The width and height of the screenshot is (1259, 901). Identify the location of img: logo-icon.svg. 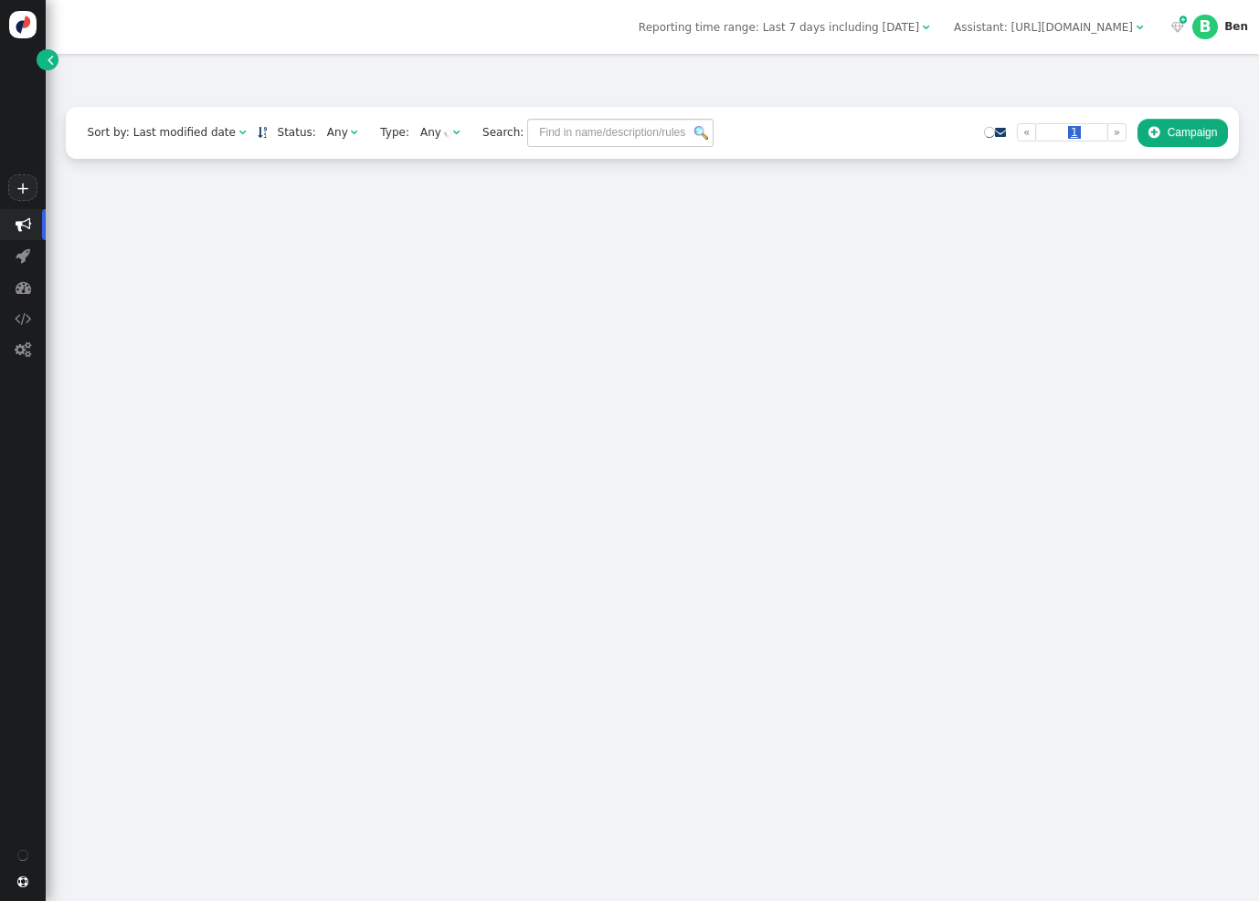
(23, 25).